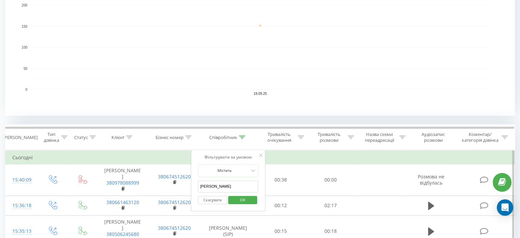 Image resolution: width=520 pixels, height=238 pixels. Describe the element at coordinates (243, 200) in the screenshot. I see `button: OK` at that location.